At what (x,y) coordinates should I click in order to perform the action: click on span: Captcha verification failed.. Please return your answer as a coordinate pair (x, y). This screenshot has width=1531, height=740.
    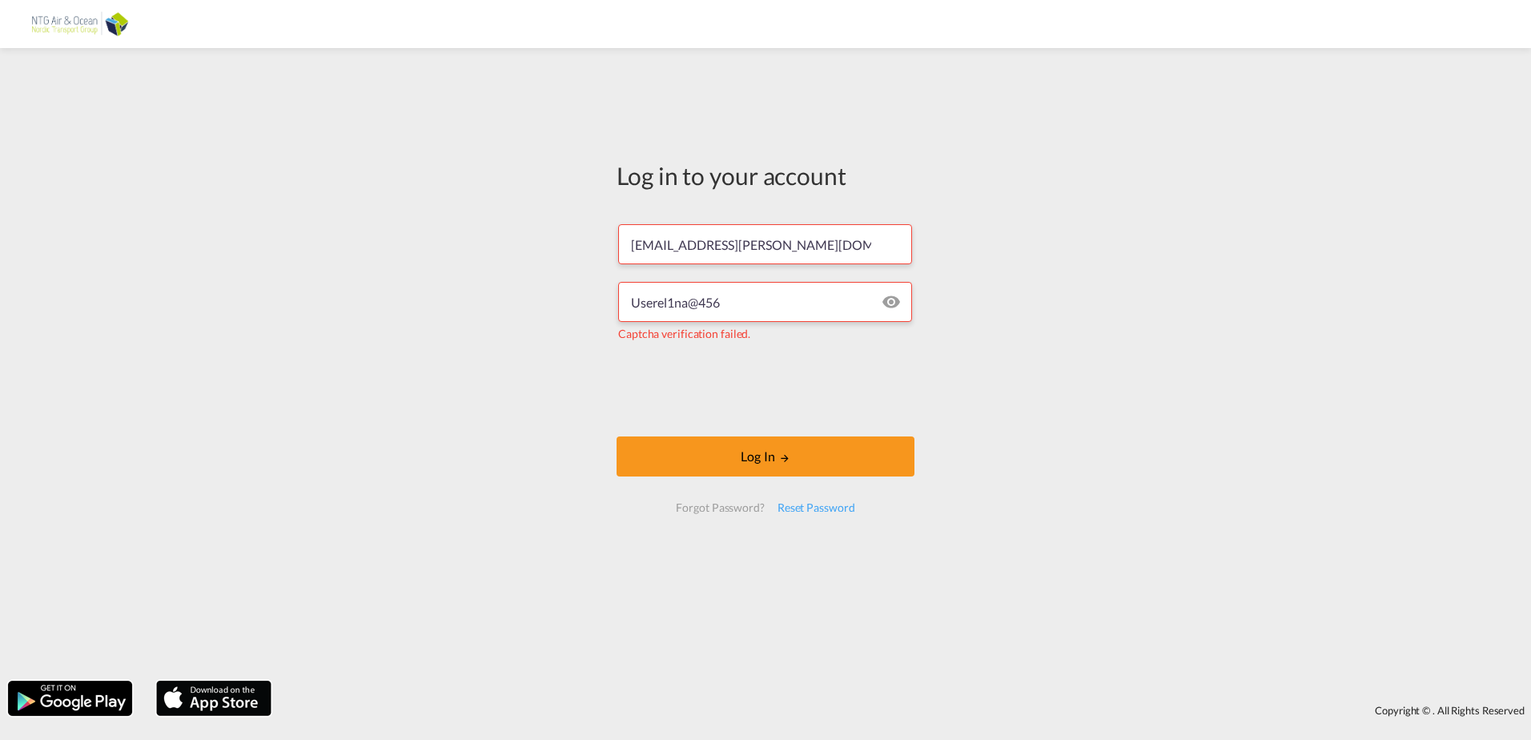
    Looking at the image, I should click on (684, 333).